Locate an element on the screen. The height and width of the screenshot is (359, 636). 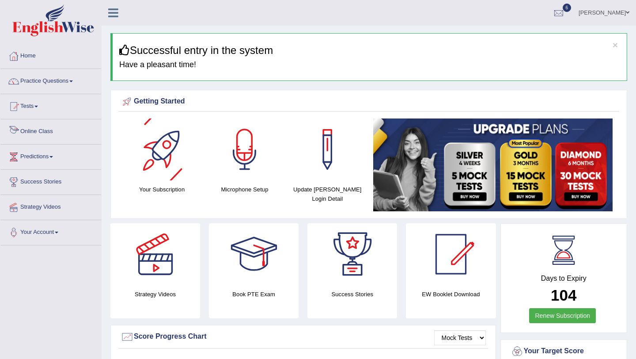
b: 104 is located at coordinates (564, 295).